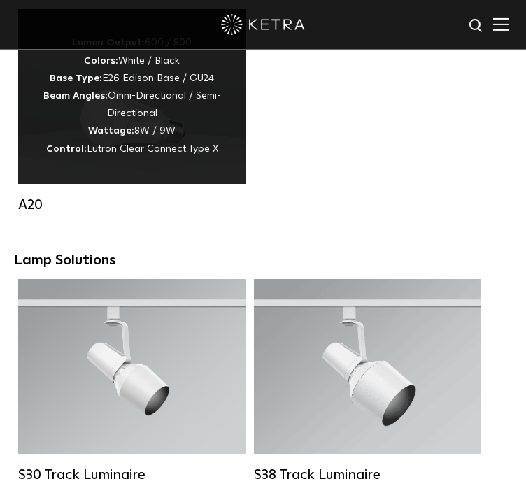  I want to click on div: 600 / 800 White / Black E26 Edison Base / GU24 Omni-Directional / Semi-Directional 8W / 9W, so click(131, 96).